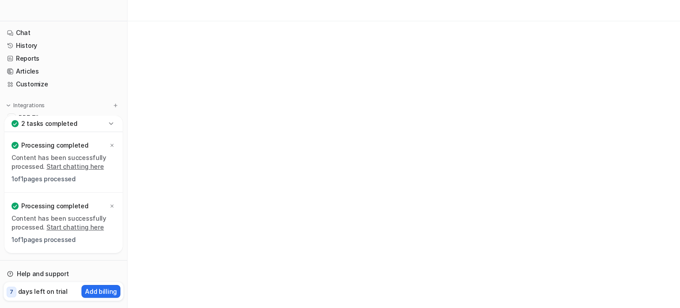 The image size is (680, 308). What do you see at coordinates (116, 105) in the screenshot?
I see `img: menu_add.svg` at bounding box center [116, 105].